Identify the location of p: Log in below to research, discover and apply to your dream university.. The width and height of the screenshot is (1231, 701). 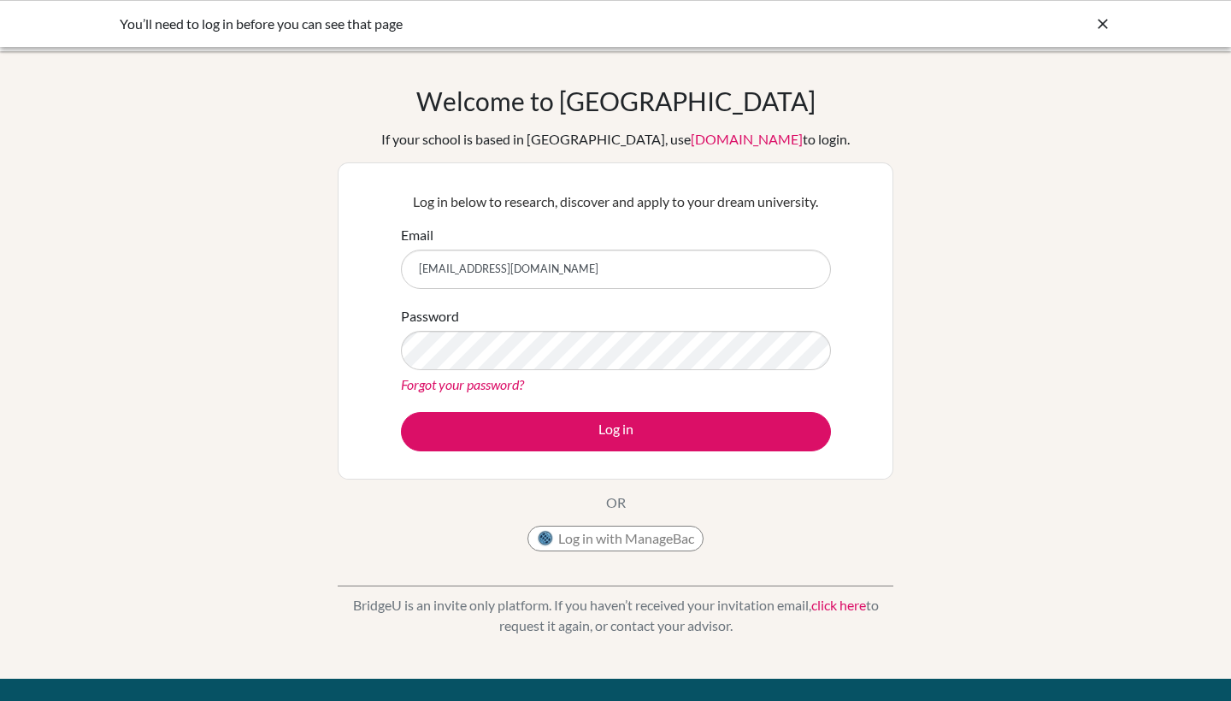
(616, 202).